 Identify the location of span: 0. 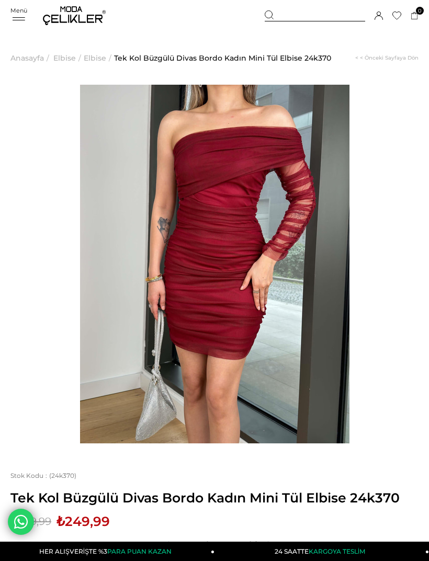
(420, 10).